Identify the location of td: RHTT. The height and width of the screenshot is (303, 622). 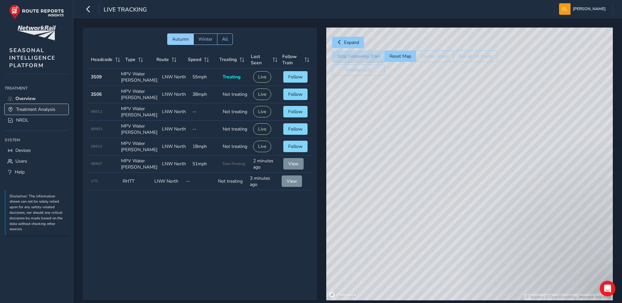
(136, 181).